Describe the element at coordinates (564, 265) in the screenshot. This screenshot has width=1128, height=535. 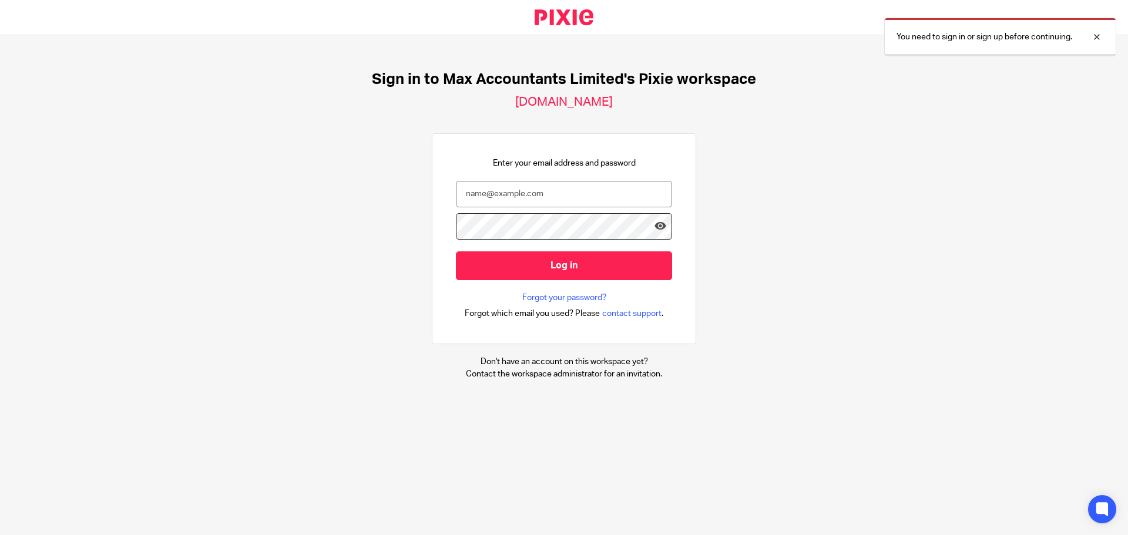
I see `input: Log in` at that location.